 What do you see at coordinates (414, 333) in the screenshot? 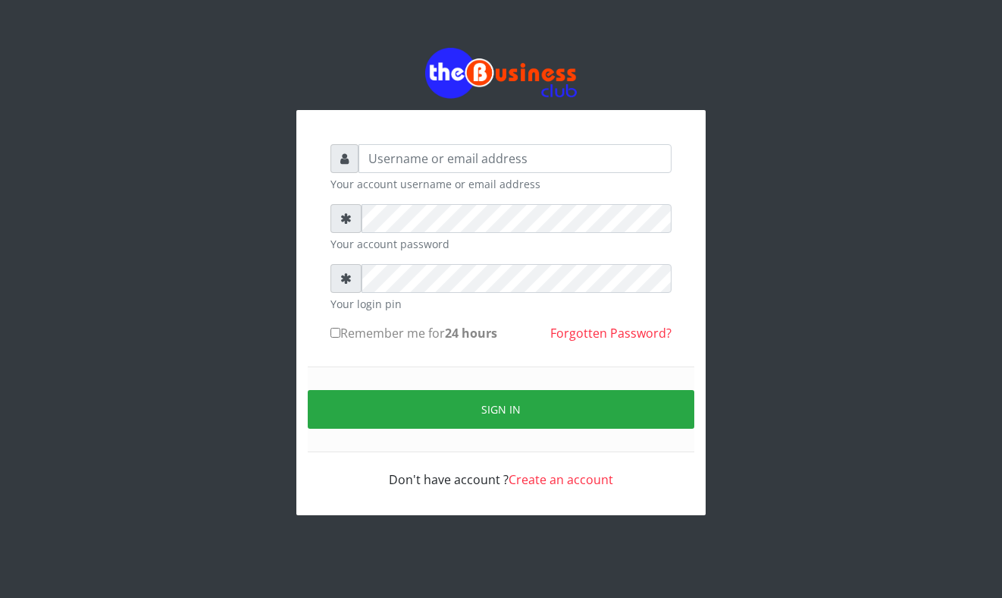
I see `label: Remember me for` at bounding box center [414, 333].